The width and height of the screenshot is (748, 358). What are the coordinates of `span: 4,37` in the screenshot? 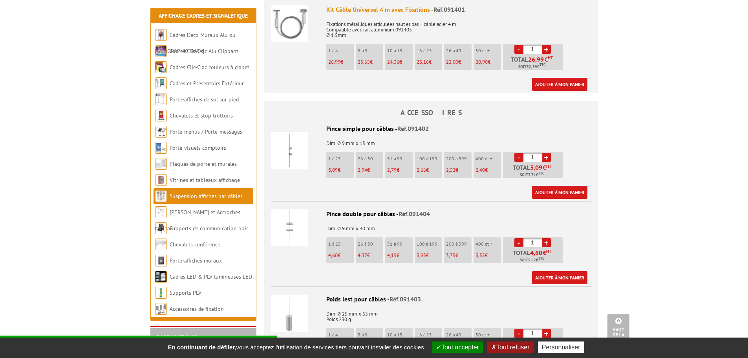 It's located at (363, 255).